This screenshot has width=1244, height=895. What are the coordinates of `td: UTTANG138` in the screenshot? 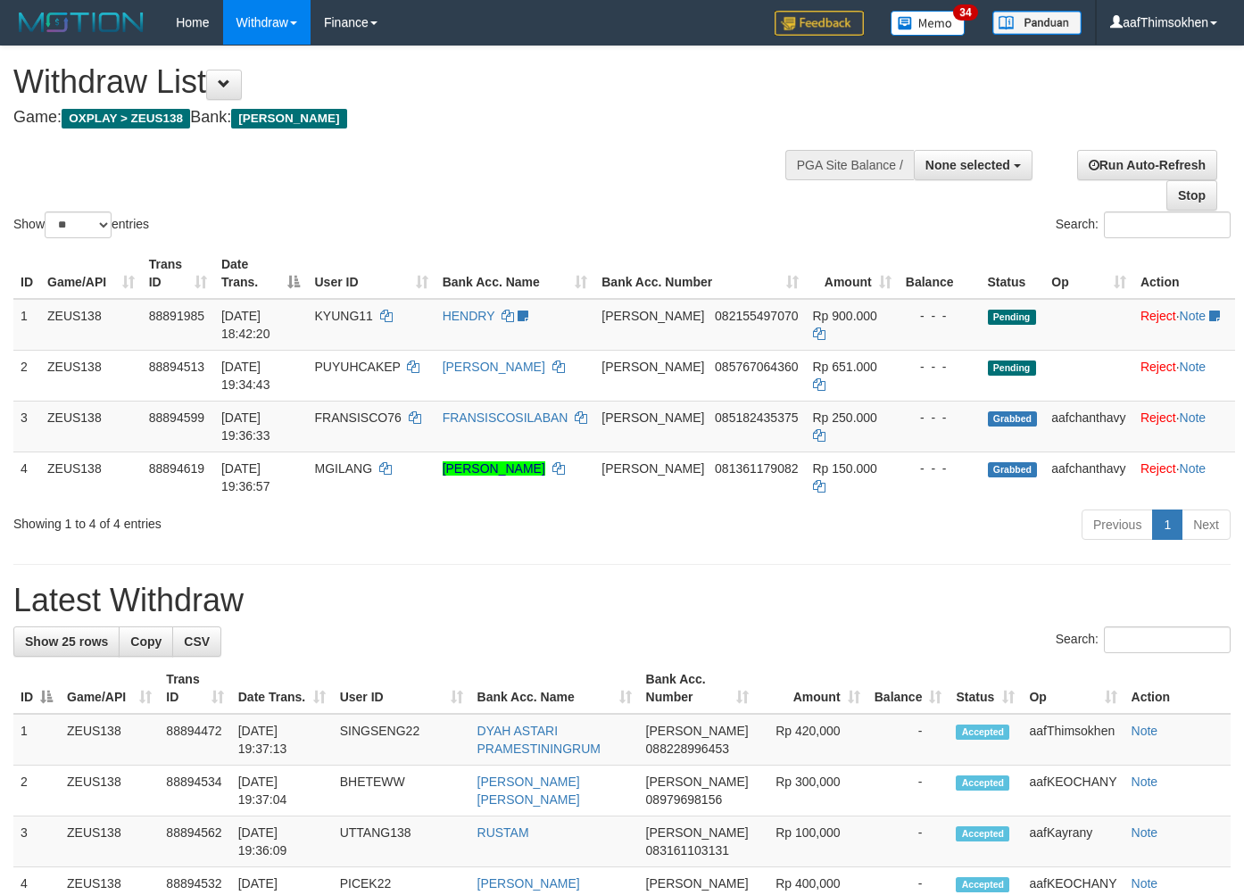 It's located at (401, 841).